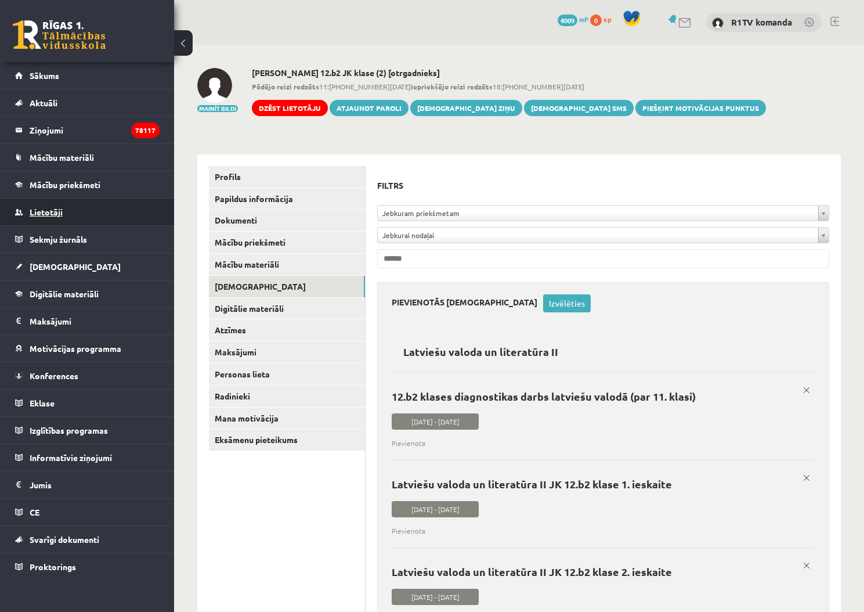  What do you see at coordinates (87, 103) in the screenshot?
I see `a: Aktuāli` at bounding box center [87, 103].